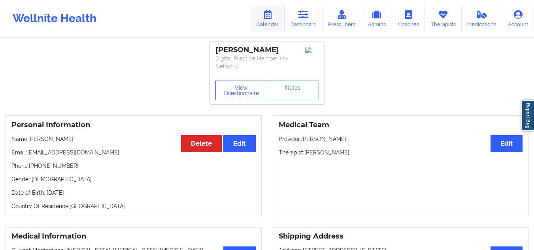 The width and height of the screenshot is (534, 250). What do you see at coordinates (400, 236) in the screenshot?
I see `h3: Shipping Address` at bounding box center [400, 236].